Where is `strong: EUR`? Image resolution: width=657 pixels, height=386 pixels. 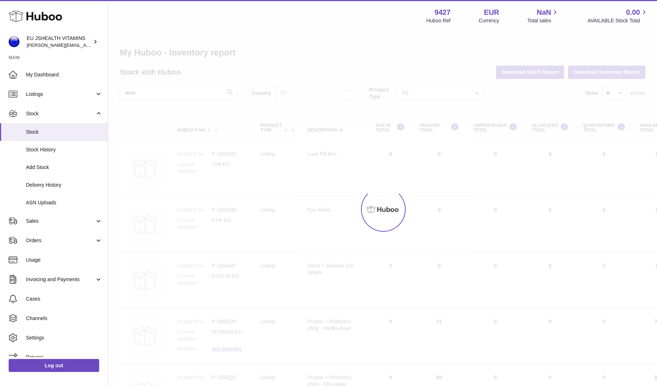
strong: EUR is located at coordinates (491, 12).